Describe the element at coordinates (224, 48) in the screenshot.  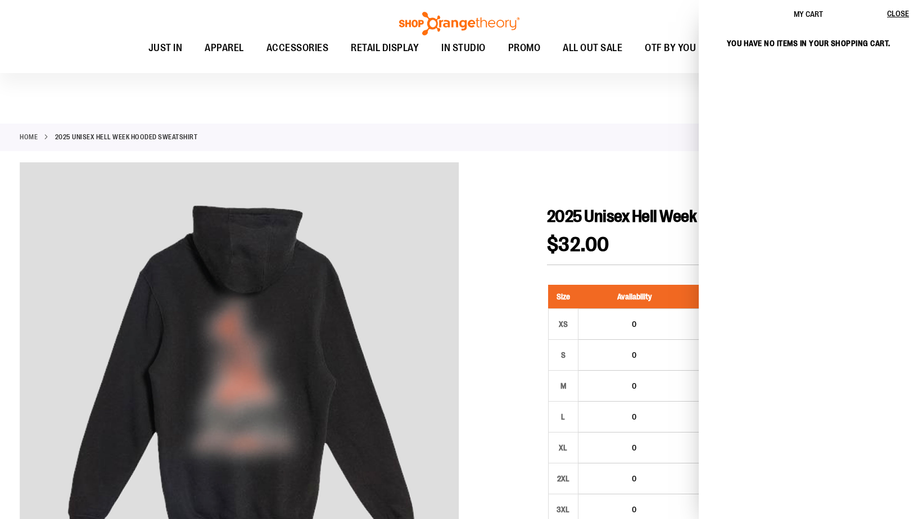
I see `span: APPAREL` at that location.